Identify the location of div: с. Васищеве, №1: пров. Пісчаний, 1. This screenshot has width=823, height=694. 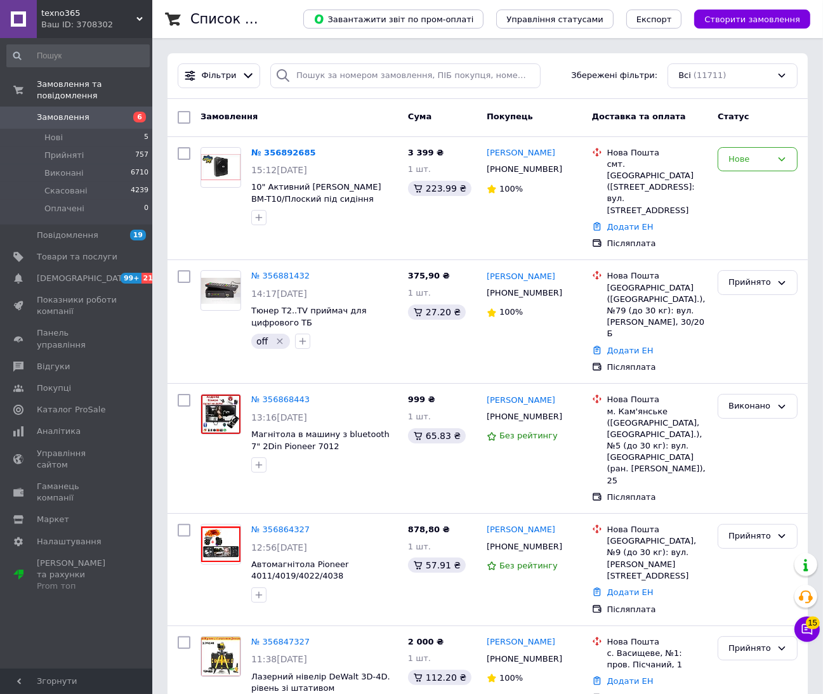
(657, 659).